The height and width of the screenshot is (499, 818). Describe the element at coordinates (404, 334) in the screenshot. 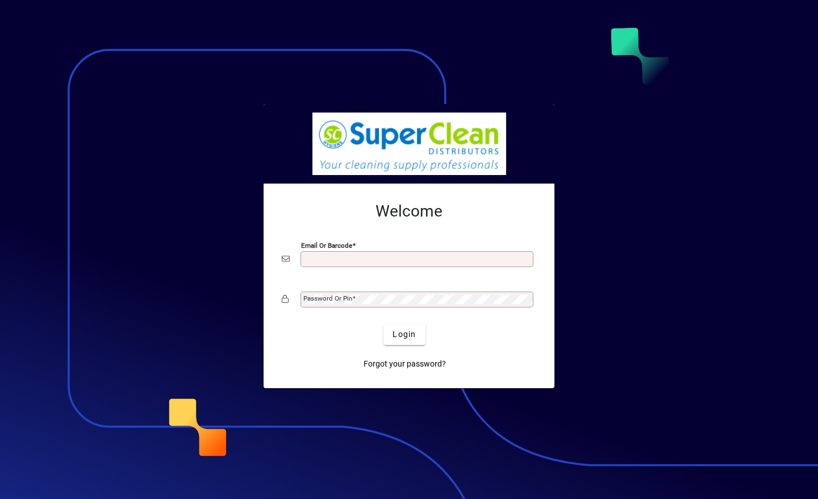

I see `span: Login` at that location.